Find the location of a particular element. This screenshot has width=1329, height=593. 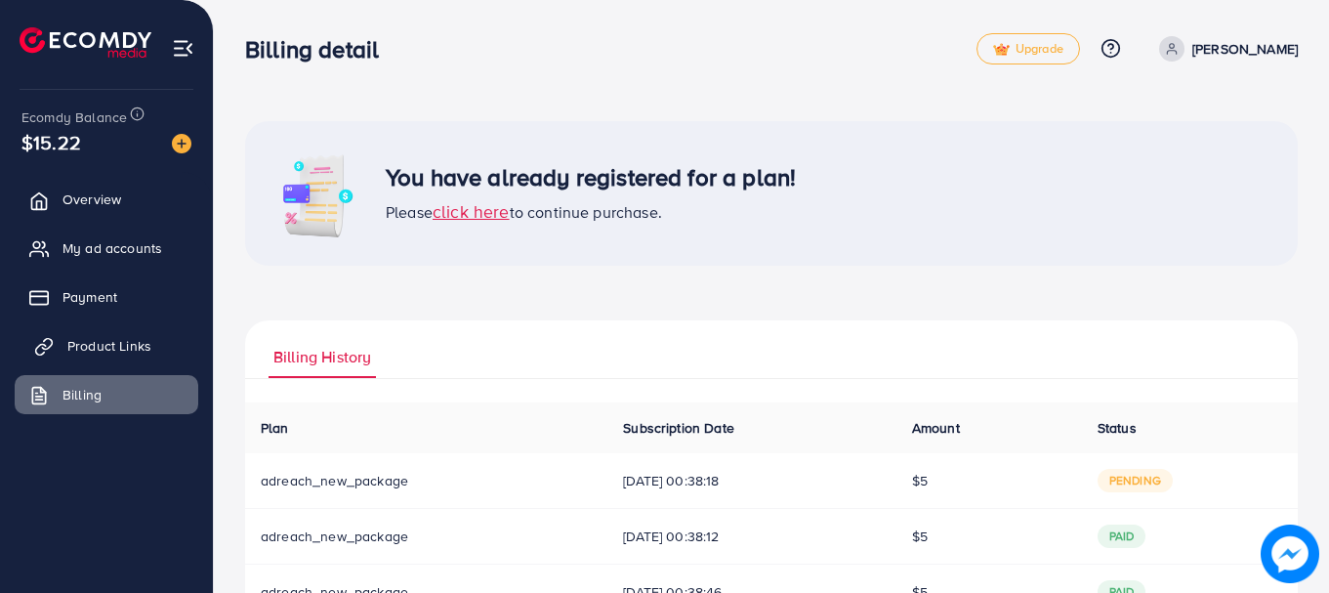

span: paid is located at coordinates (1122, 536).